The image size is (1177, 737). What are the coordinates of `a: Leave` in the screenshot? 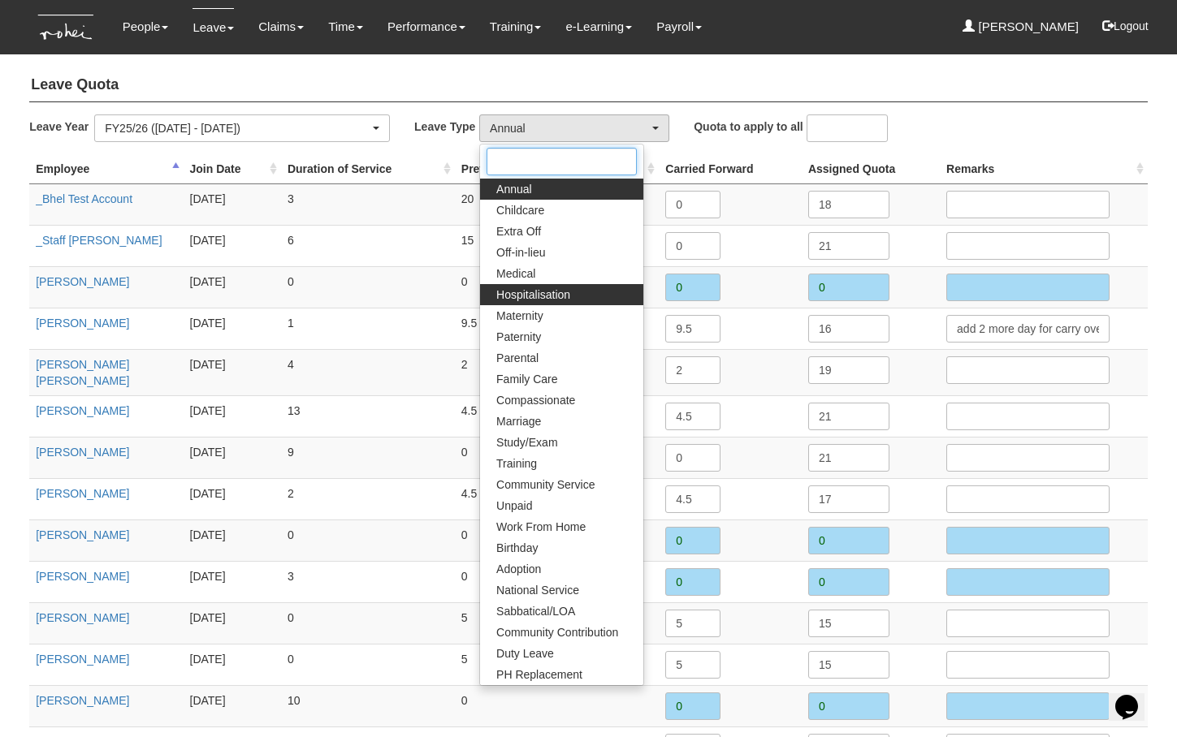 It's located at (213, 27).